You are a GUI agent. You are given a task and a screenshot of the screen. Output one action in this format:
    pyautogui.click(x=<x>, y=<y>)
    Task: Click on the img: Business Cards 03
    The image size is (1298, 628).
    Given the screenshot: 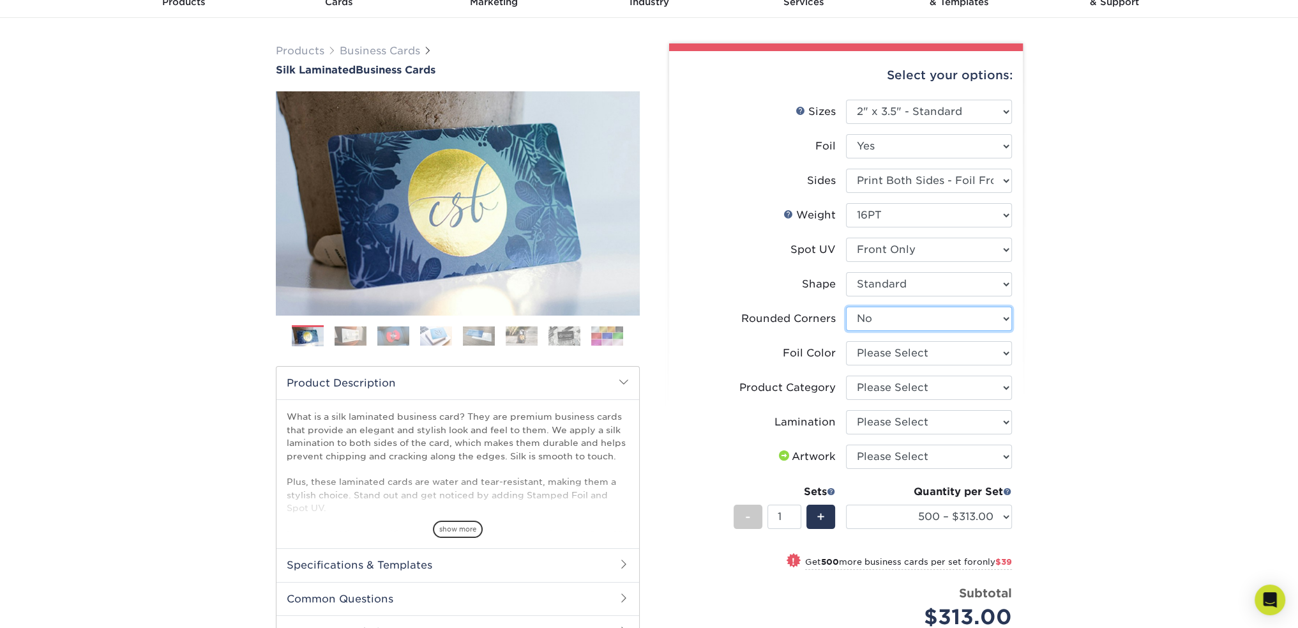 What is the action you would take?
    pyautogui.click(x=393, y=336)
    